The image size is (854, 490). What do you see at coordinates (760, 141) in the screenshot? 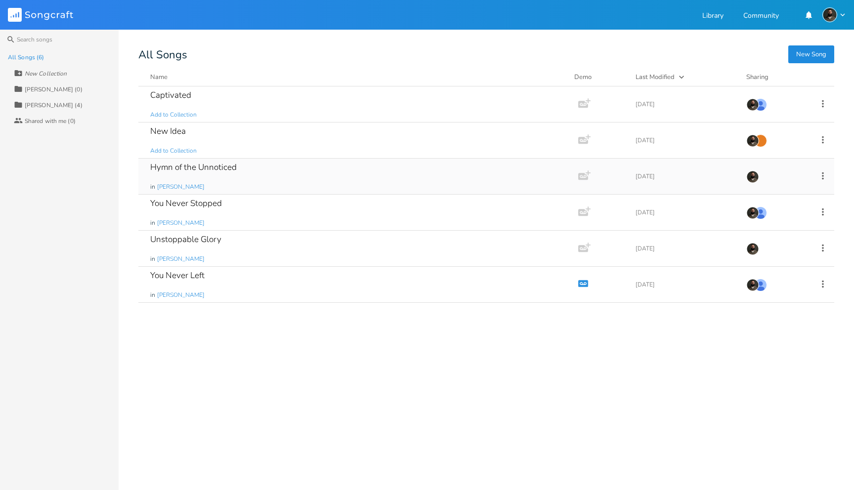
I see `div: natalieb229` at bounding box center [760, 141].